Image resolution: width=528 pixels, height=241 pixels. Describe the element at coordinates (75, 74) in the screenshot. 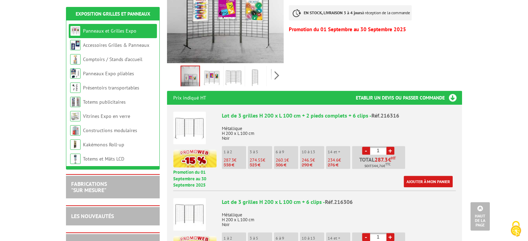

I see `img: Panneaux Expo pliables` at that location.